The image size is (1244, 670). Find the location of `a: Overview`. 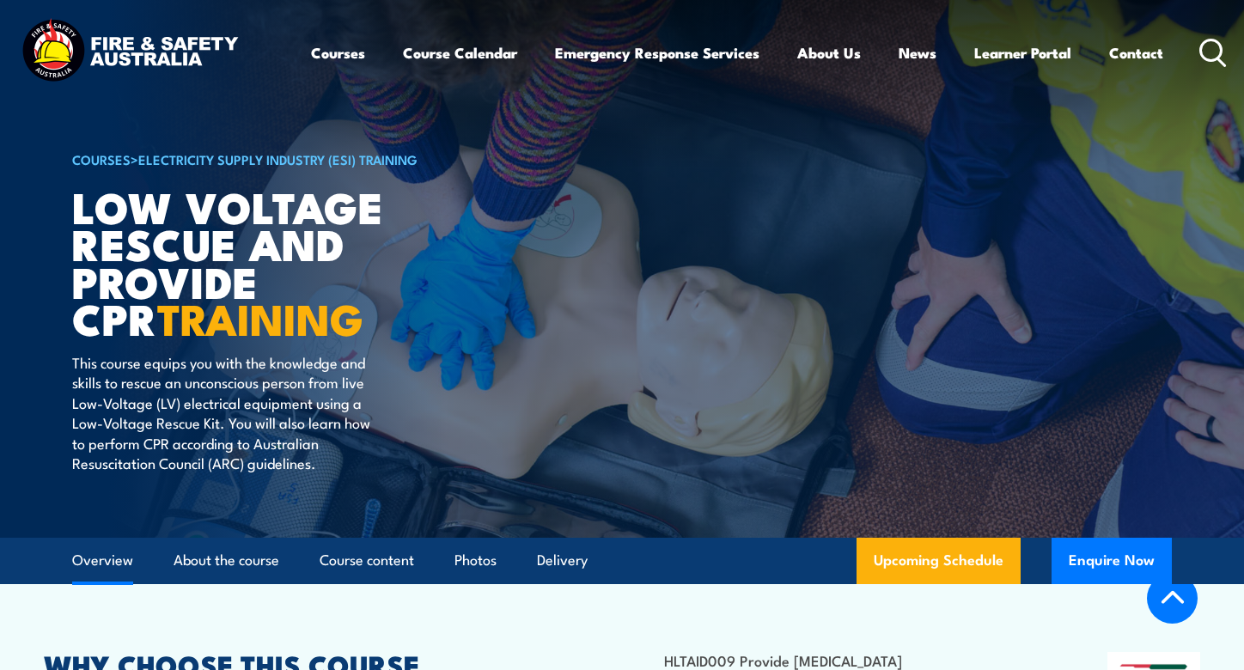

a: Overview is located at coordinates (102, 560).